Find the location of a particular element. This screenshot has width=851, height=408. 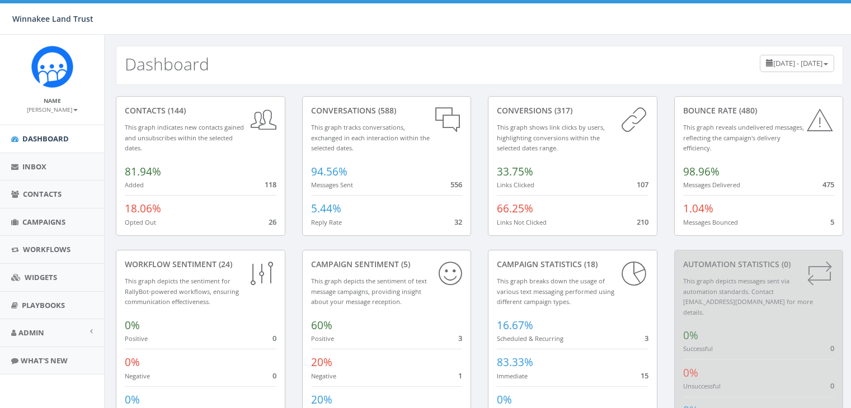

span: 18.06% is located at coordinates (143, 209).